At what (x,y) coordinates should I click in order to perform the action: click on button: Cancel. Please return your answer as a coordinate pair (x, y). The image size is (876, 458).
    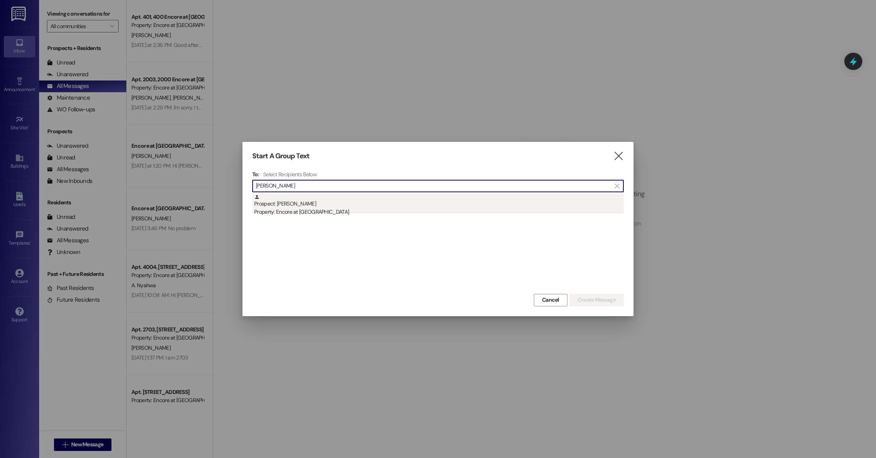
    Looking at the image, I should click on (551, 300).